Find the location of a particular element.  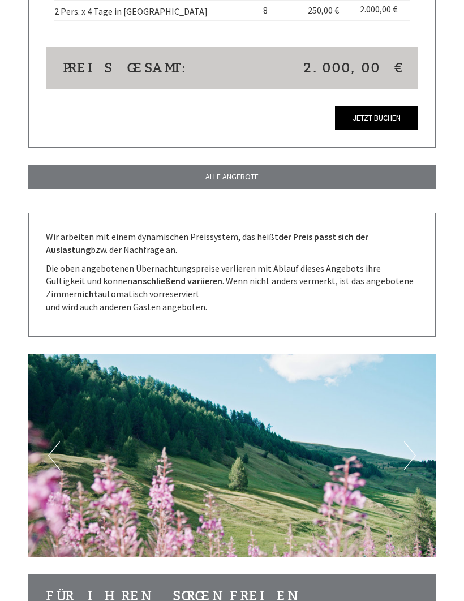

div: Preis gesamt: is located at coordinates (143, 68).